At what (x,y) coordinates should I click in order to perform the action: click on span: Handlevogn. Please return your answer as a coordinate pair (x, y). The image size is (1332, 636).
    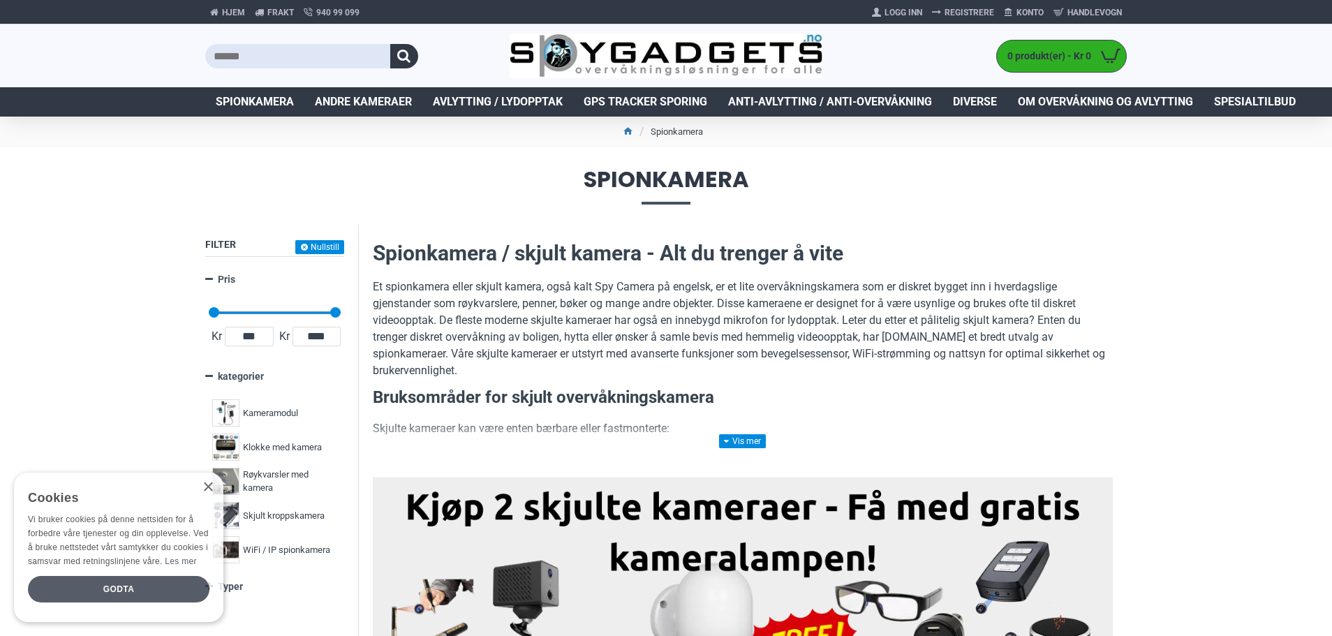
    Looking at the image, I should click on (1095, 13).